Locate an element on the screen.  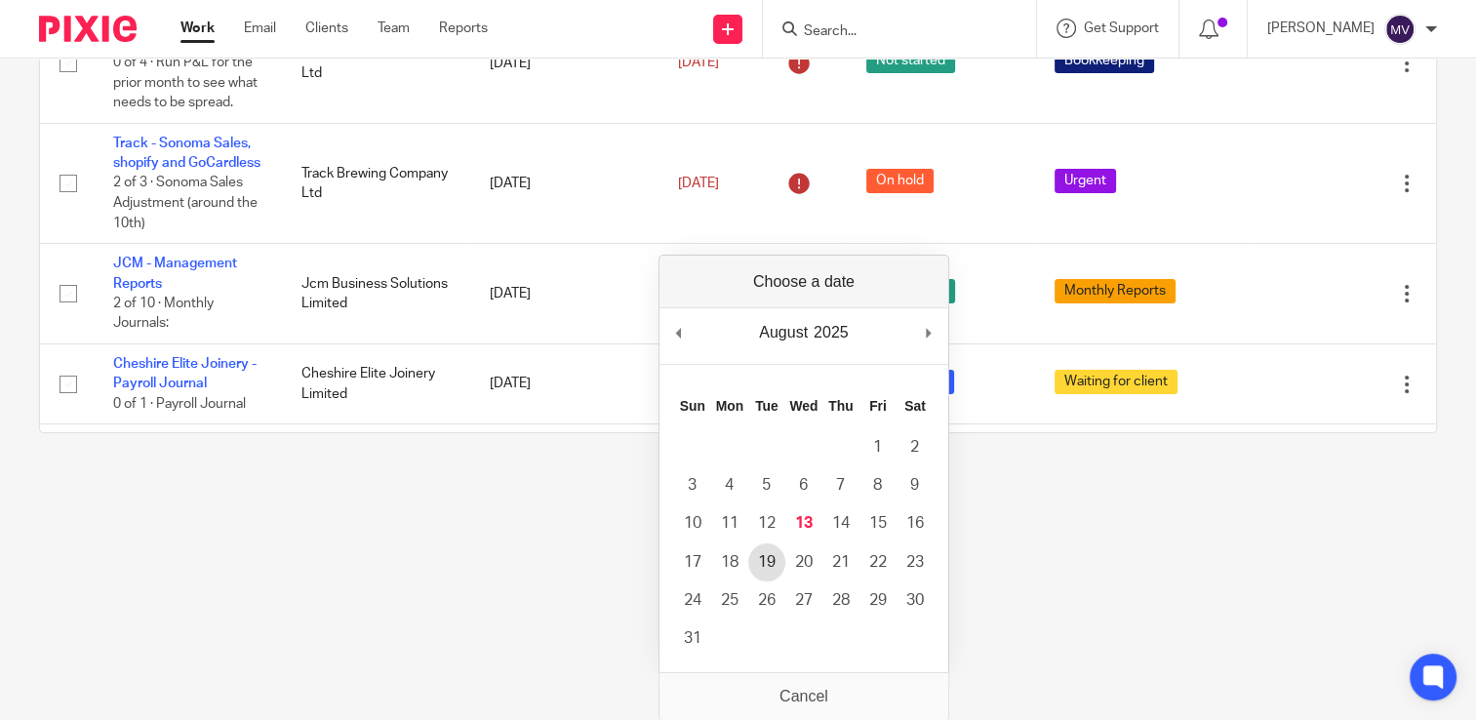
abbr: Sunday is located at coordinates (693, 406).